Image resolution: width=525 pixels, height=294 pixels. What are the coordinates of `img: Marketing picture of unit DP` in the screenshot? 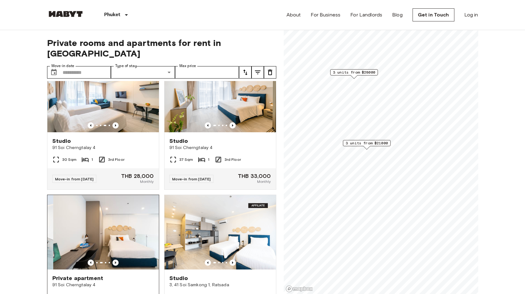 It's located at (109, 232).